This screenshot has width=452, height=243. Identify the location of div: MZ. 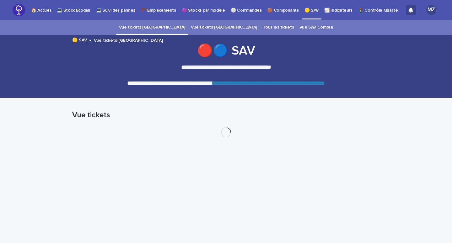
(431, 10).